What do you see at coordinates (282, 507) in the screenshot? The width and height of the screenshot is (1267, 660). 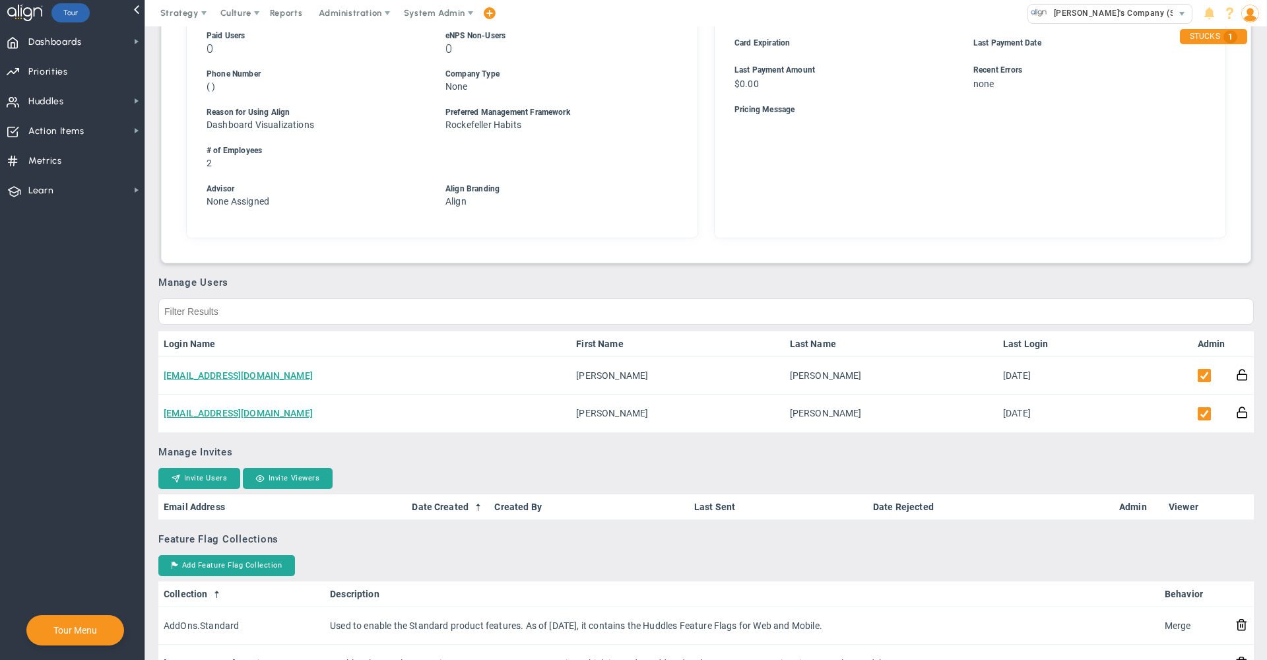 I see `a: Email Address` at bounding box center [282, 507].